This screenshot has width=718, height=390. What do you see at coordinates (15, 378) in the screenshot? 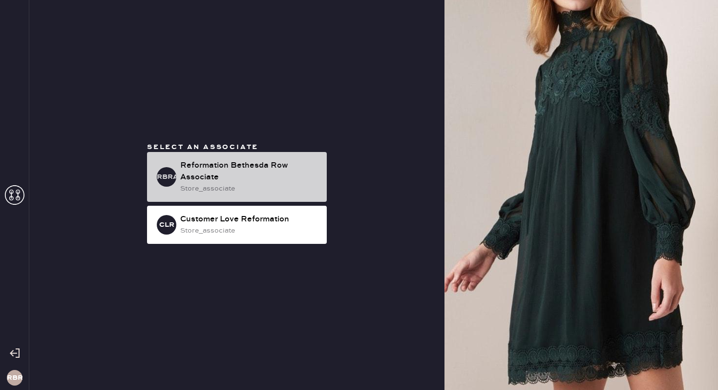
I see `h3: RBR` at bounding box center [15, 378].